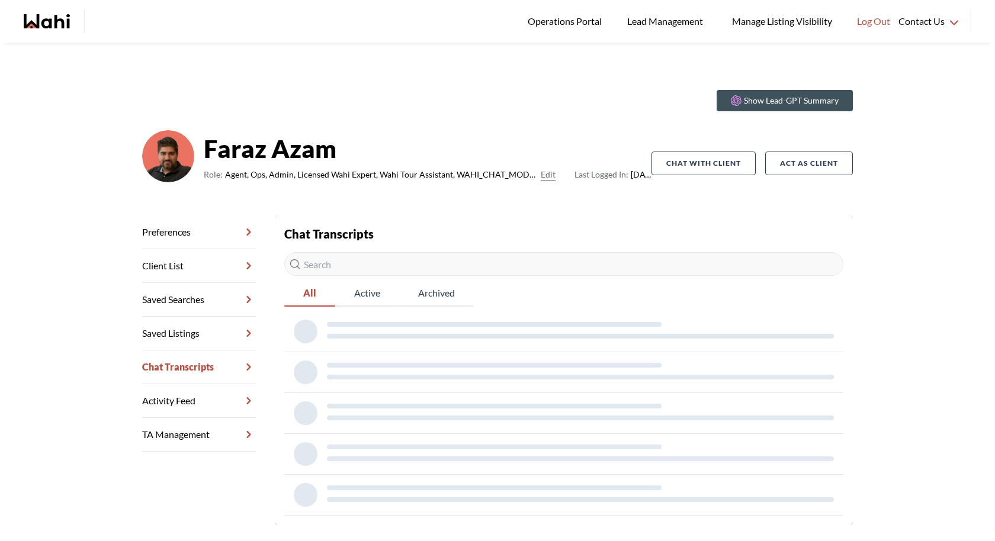 The width and height of the screenshot is (995, 541). Describe the element at coordinates (213, 175) in the screenshot. I see `span: Role:` at that location.